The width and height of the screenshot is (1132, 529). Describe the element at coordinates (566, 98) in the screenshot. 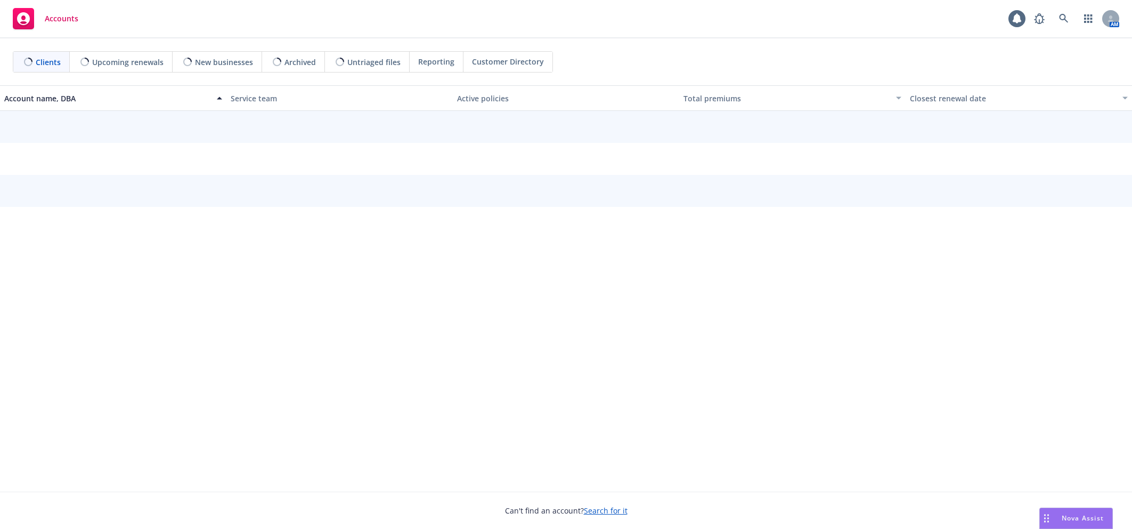

I see `div: Active policies` at that location.